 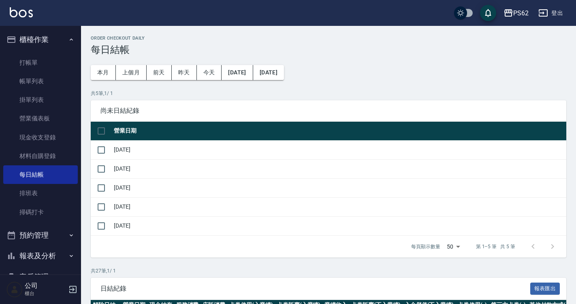 What do you see at coordinates (45, 294) in the screenshot?
I see `p: 櫃台` at bounding box center [45, 294].